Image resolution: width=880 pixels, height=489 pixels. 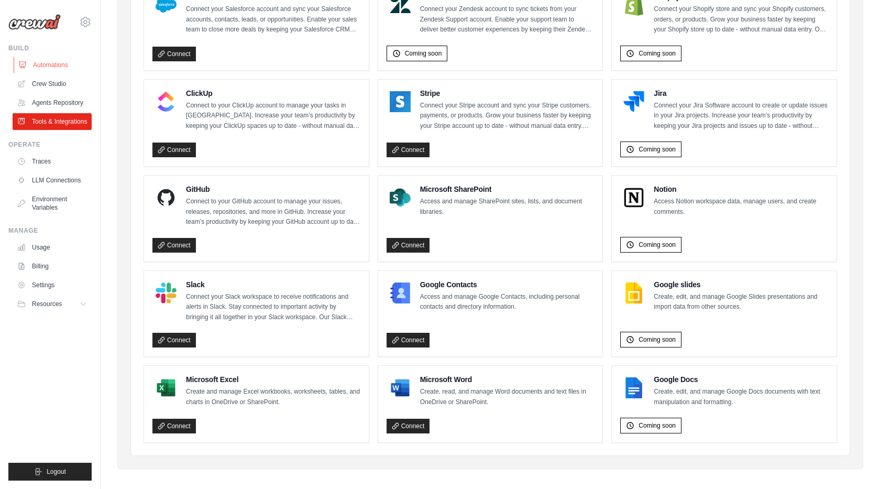 What do you see at coordinates (634, 388) in the screenshot?
I see `img: Google Docs Logo` at bounding box center [634, 388].